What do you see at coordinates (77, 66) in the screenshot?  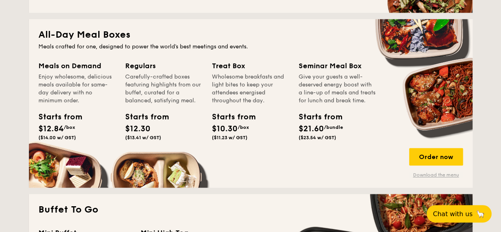 I see `div: Meals on Demand` at bounding box center [77, 66].